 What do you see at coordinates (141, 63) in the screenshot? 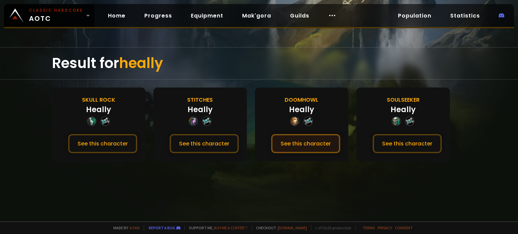
I see `span: heally` at bounding box center [141, 63].